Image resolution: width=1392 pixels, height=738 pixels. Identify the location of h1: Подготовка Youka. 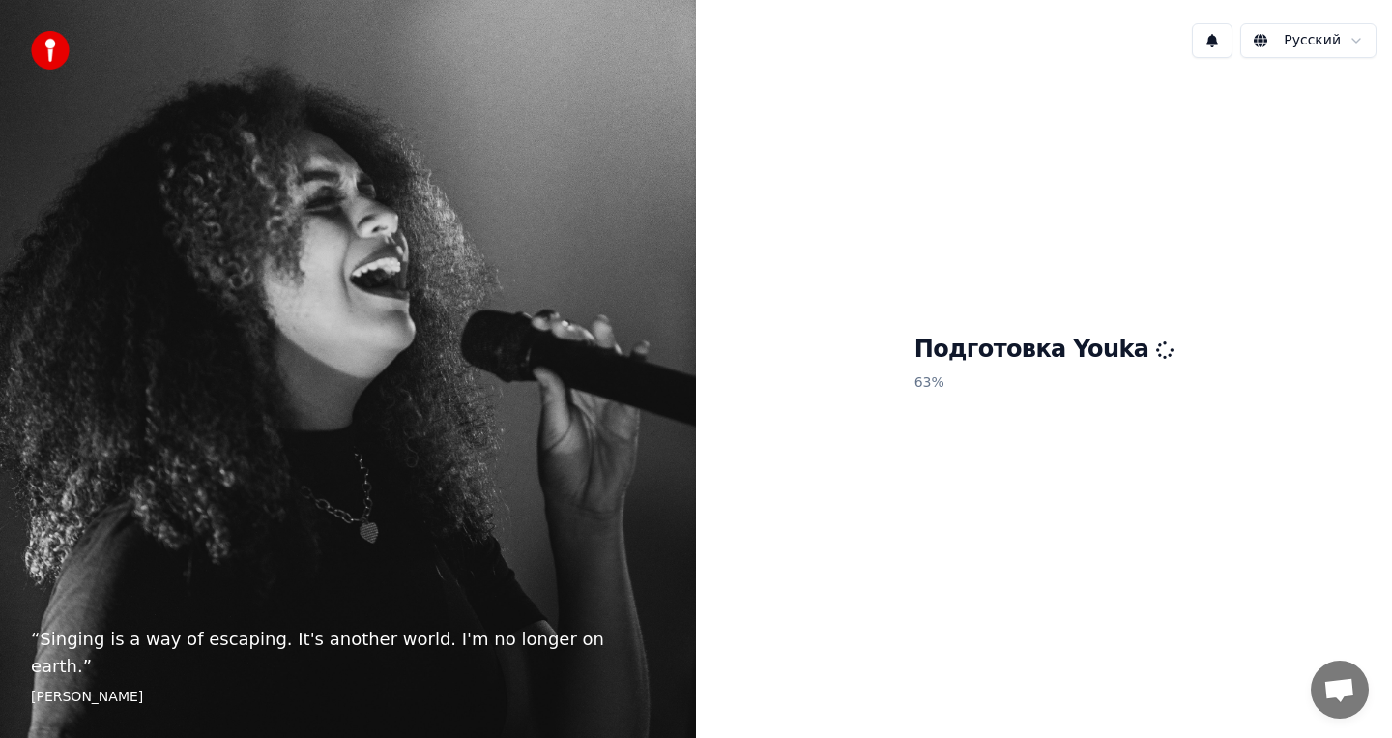
(1044, 350).